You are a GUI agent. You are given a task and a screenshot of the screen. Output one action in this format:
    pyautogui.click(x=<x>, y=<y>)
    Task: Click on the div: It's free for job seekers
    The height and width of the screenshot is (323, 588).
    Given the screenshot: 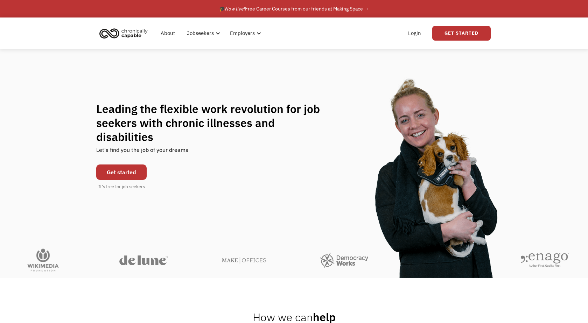 What is the action you would take?
    pyautogui.click(x=122, y=187)
    